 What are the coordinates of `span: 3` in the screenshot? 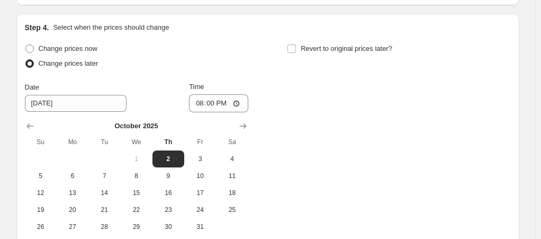 It's located at (200, 159).